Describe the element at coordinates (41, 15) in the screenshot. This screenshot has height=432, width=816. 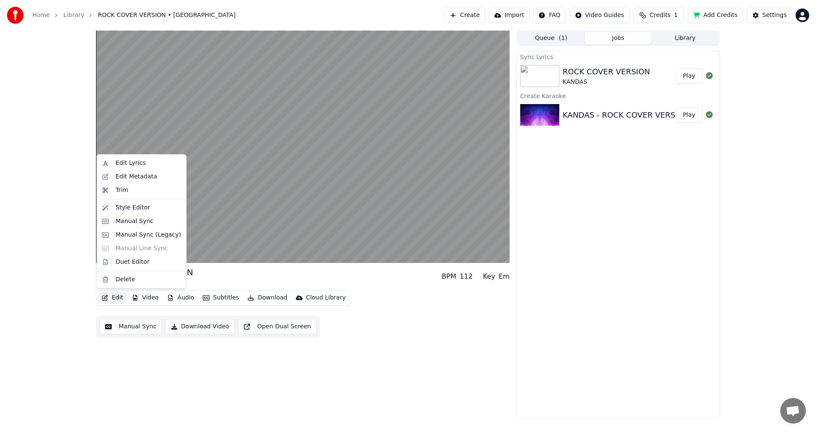
I see `a: Home` at that location.